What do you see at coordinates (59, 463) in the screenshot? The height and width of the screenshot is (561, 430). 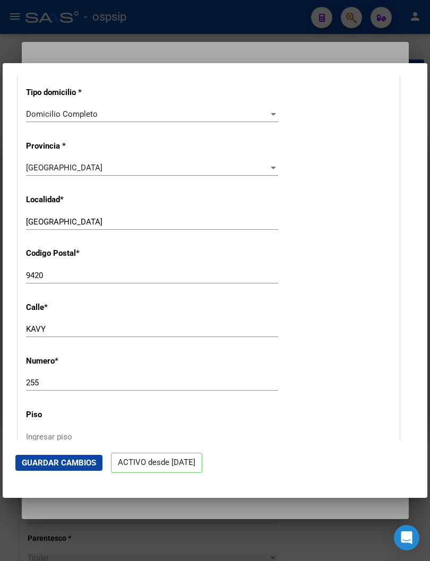 I see `button: Guardar Cambios` at bounding box center [59, 463].